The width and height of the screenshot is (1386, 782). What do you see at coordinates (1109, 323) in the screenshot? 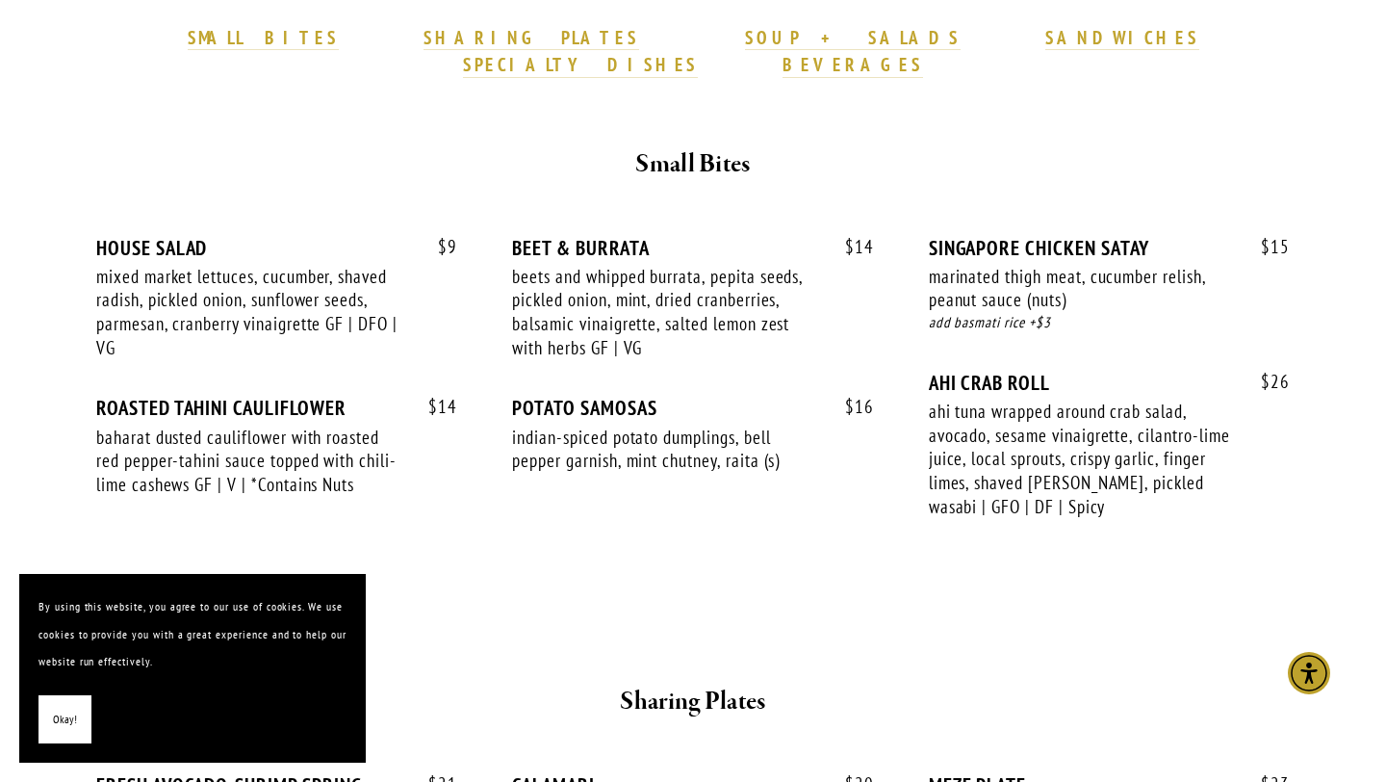
I see `div: add basmati rice +$3` at bounding box center [1109, 323].